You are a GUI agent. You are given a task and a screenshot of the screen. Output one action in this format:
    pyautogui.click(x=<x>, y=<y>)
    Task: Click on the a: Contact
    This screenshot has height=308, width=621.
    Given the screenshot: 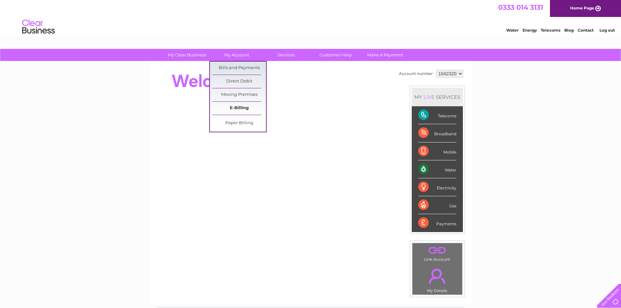 What is the action you would take?
    pyautogui.click(x=586, y=30)
    